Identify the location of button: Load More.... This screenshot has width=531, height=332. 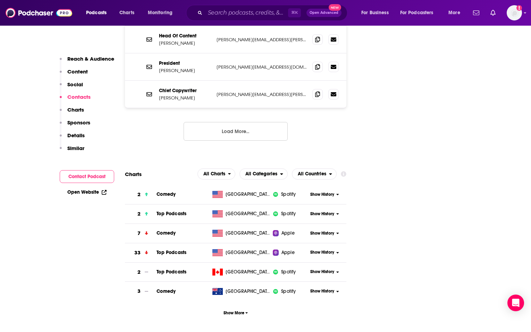
(236, 131).